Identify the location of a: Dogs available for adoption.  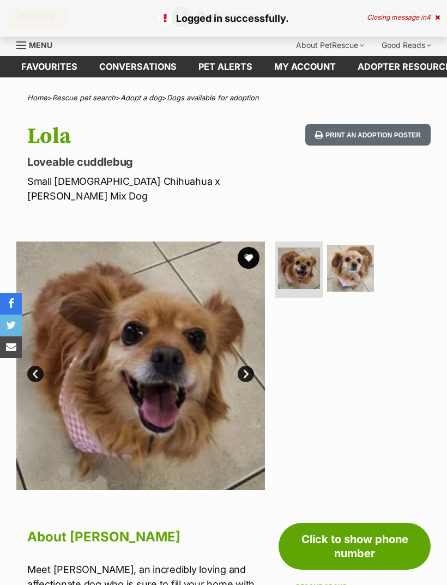
(213, 98).